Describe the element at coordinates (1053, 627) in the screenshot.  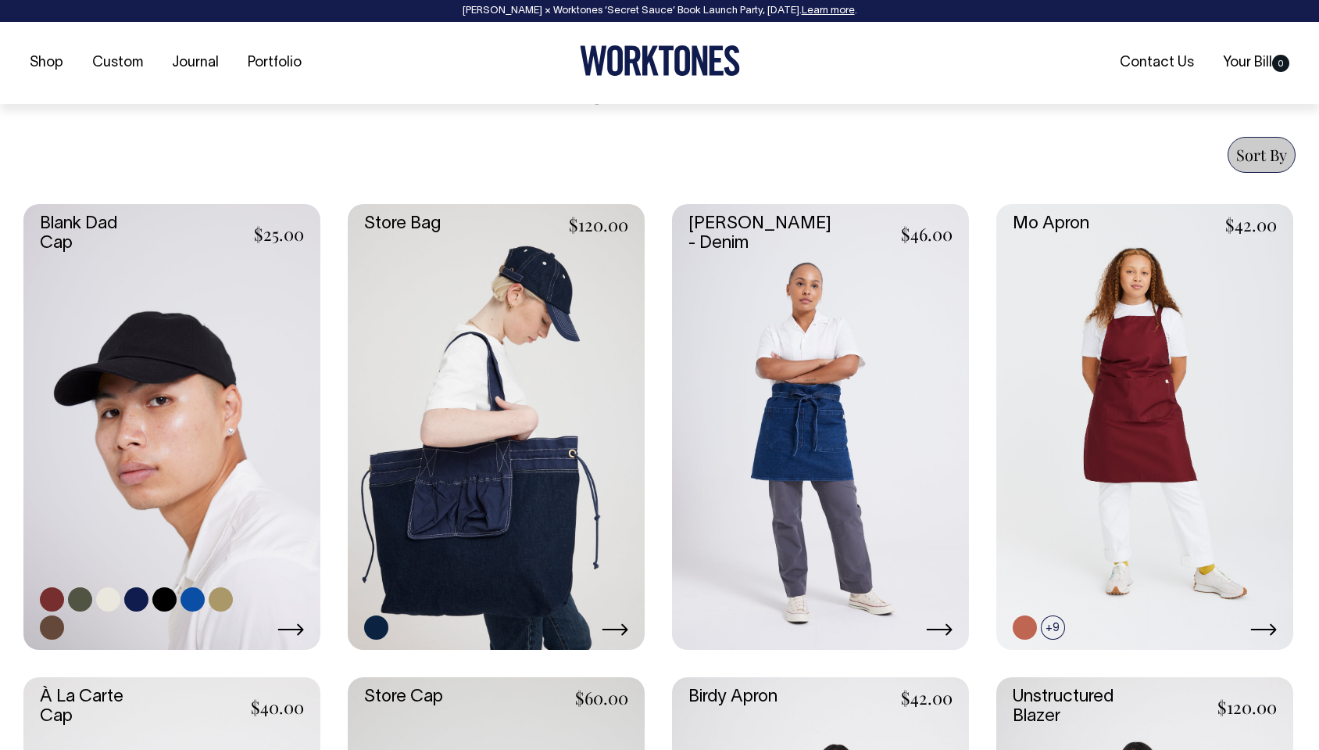
I see `span: +9` at that location.